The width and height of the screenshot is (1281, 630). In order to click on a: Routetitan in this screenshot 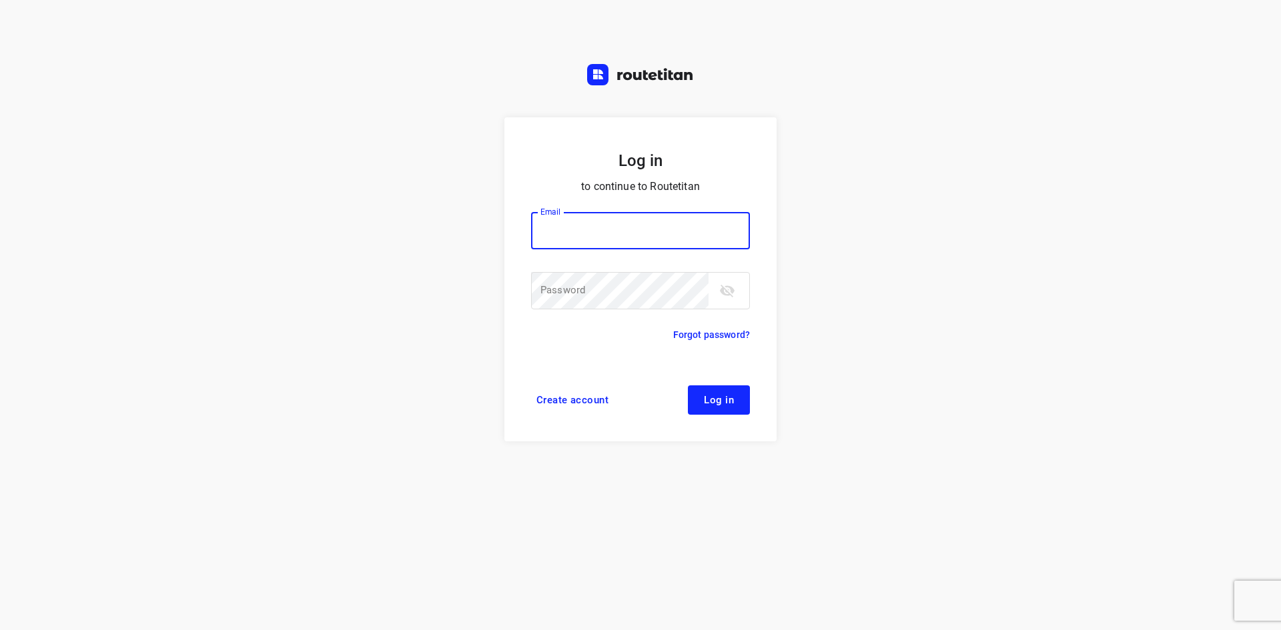, I will do `click(640, 76)`.